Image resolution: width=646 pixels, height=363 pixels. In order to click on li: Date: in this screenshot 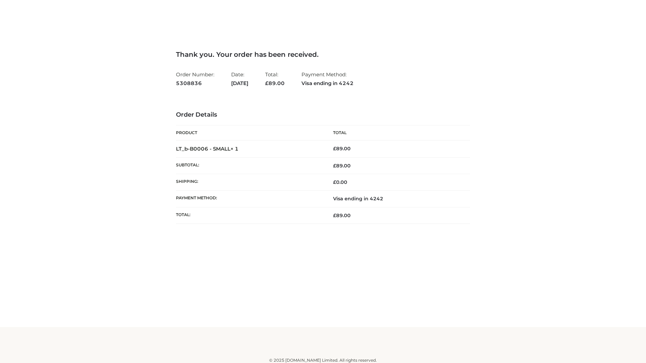, I will do `click(240, 79)`.